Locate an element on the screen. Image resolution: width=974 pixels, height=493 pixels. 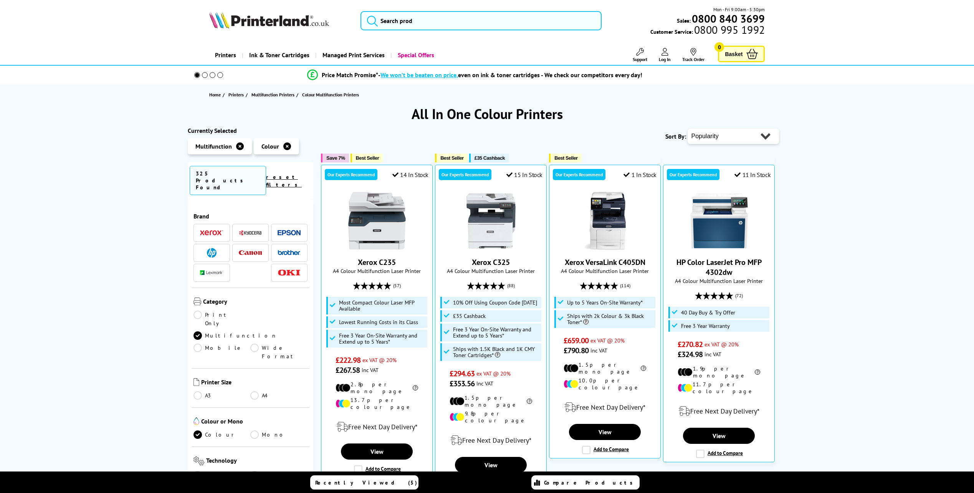
img: Xerox C325 is located at coordinates (491, 221).